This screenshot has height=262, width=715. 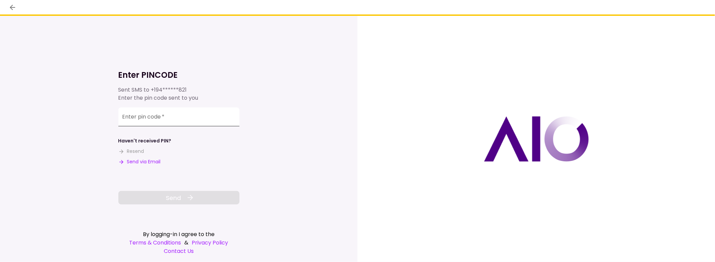 I want to click on h1: Enter PINCODE, so click(x=179, y=75).